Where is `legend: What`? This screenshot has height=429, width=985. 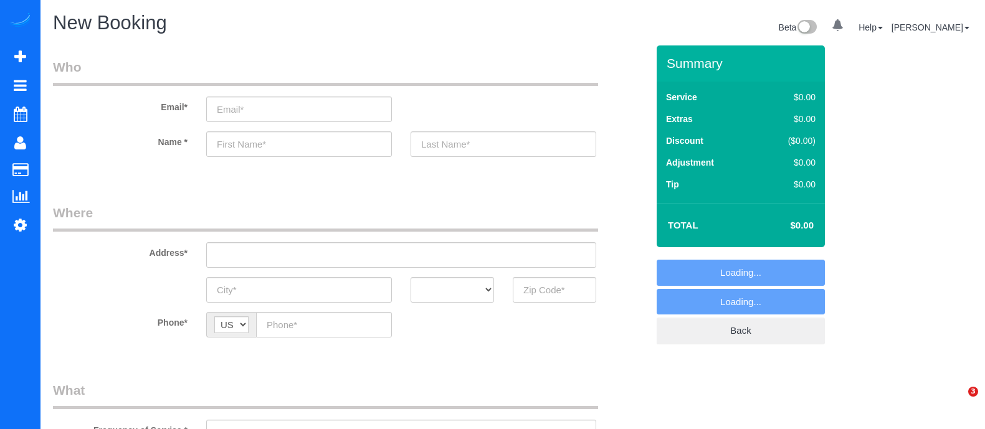 legend: What is located at coordinates (325, 395).